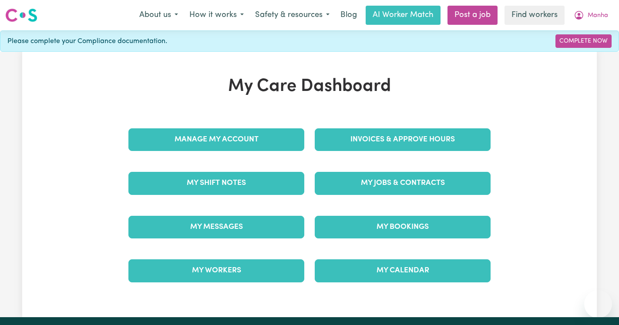 This screenshot has width=619, height=325. What do you see at coordinates (21, 15) in the screenshot?
I see `a: Careseekers logo` at bounding box center [21, 15].